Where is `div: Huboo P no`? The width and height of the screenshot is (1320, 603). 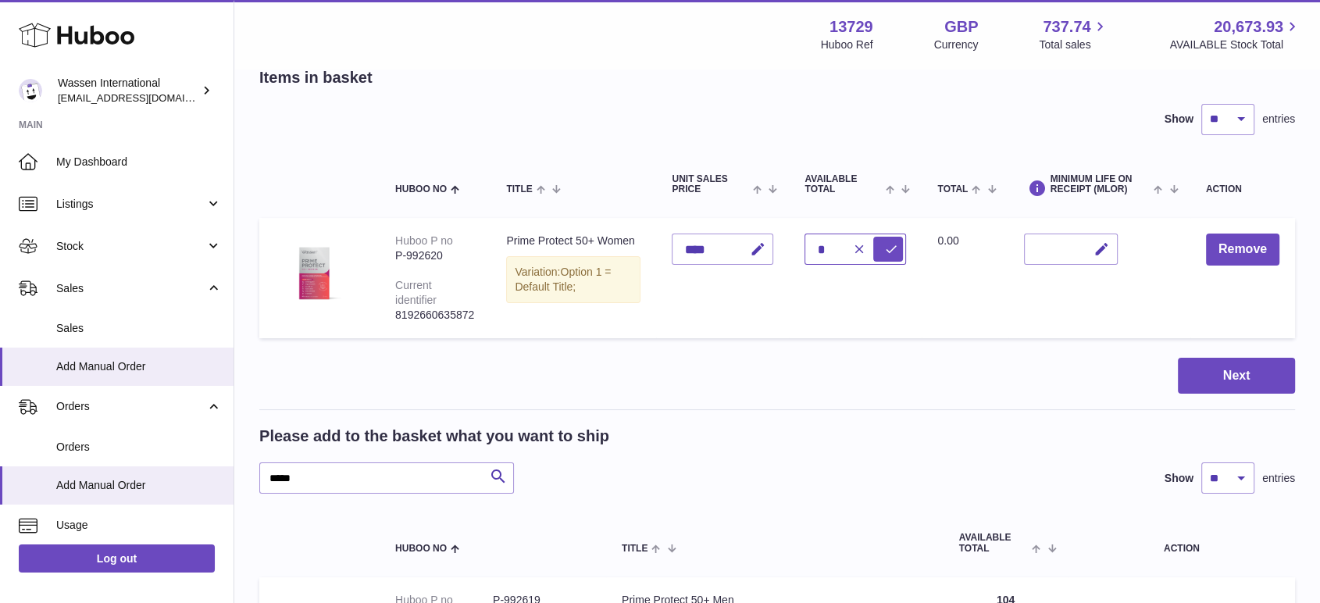
div: Huboo P no is located at coordinates (424, 241).